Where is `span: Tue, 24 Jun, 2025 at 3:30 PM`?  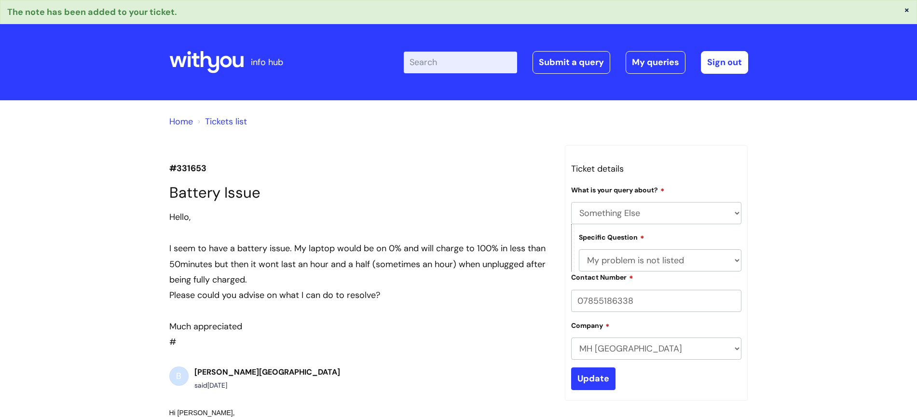 span: Tue, 24 Jun, 2025 at 3:30 PM is located at coordinates (217, 385).